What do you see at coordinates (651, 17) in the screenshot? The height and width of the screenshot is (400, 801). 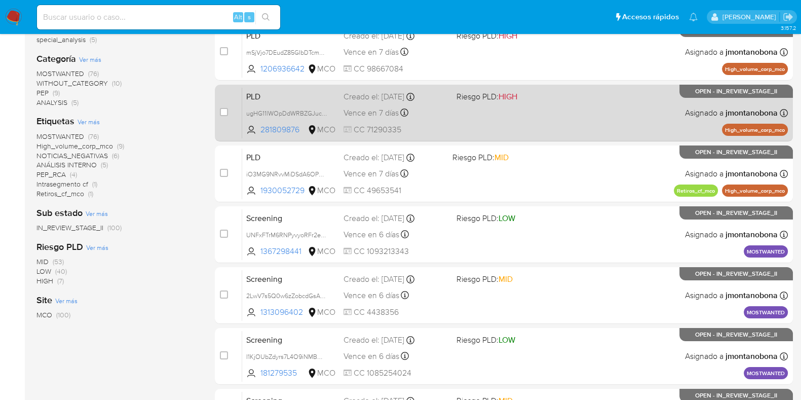 I see `span: Accesos rápidos` at bounding box center [651, 17].